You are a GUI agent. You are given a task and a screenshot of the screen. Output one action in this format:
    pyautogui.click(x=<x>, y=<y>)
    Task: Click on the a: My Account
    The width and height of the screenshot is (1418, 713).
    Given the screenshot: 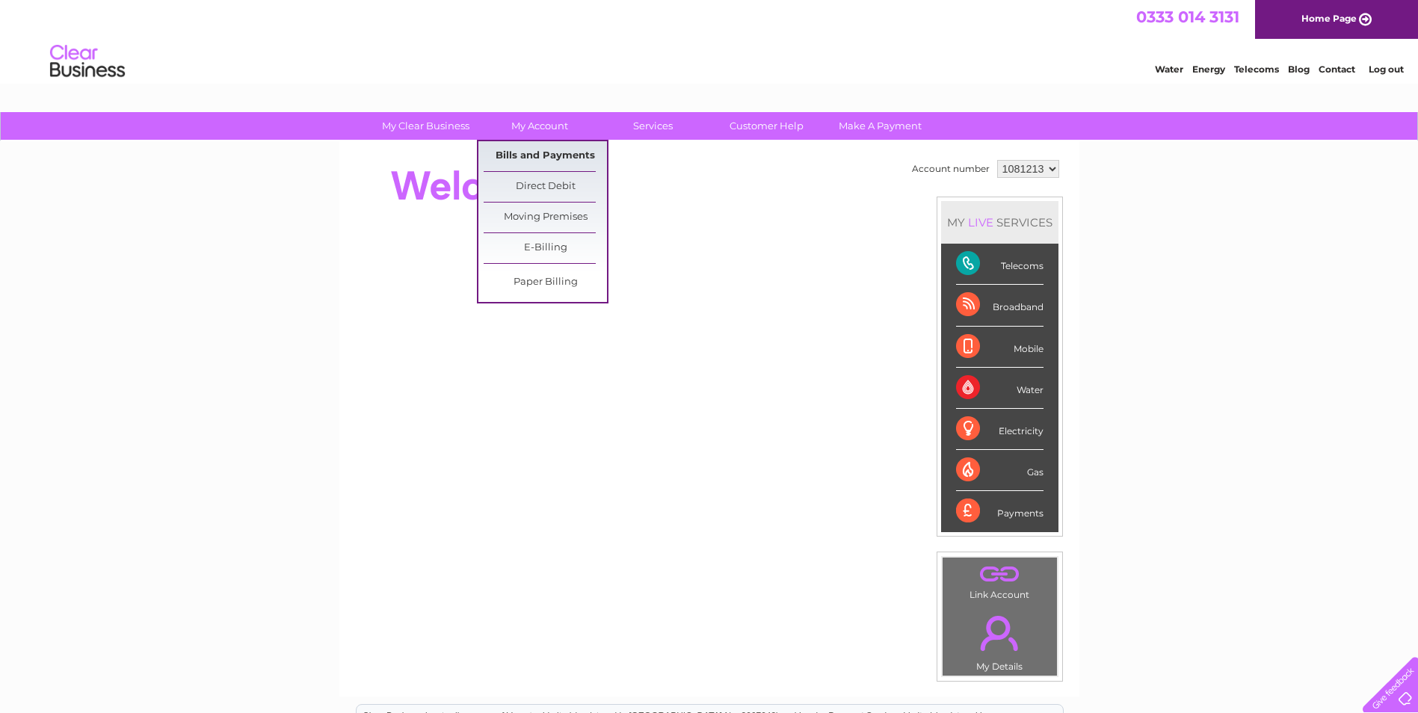 What is the action you would take?
    pyautogui.click(x=539, y=126)
    